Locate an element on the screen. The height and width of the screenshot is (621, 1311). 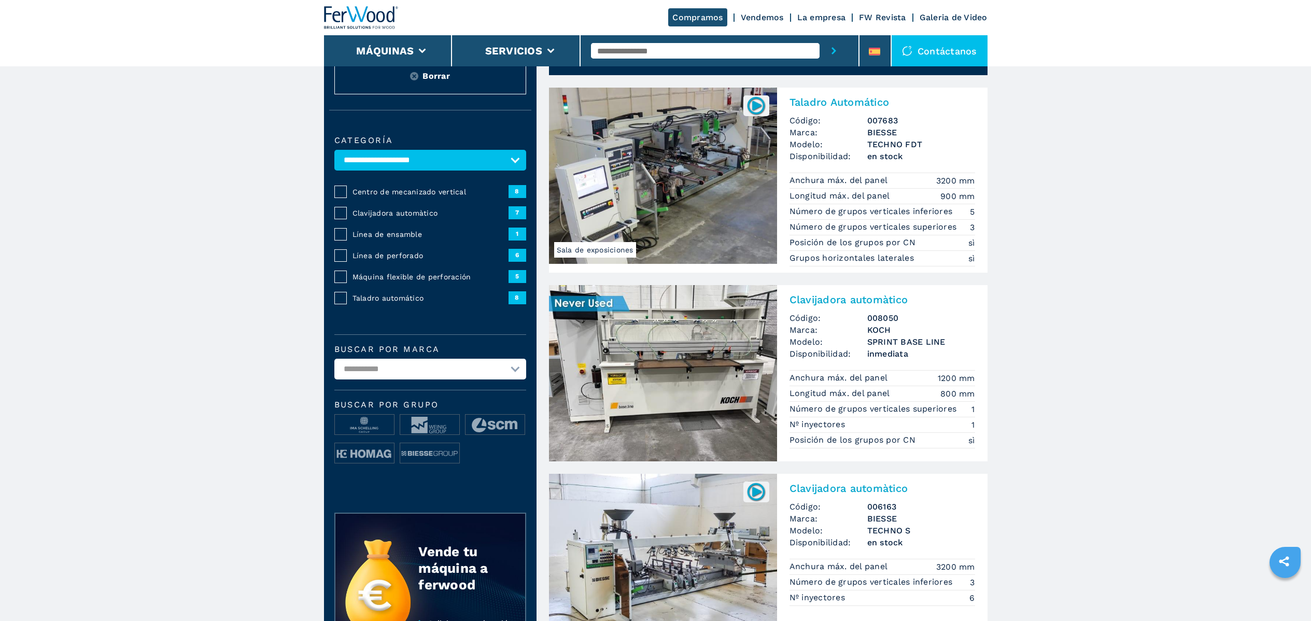
button: ResetBorrar is located at coordinates (430, 76).